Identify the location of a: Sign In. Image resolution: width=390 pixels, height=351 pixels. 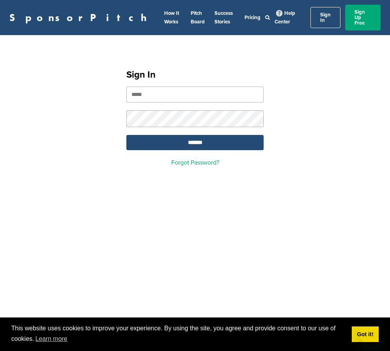
(325, 18).